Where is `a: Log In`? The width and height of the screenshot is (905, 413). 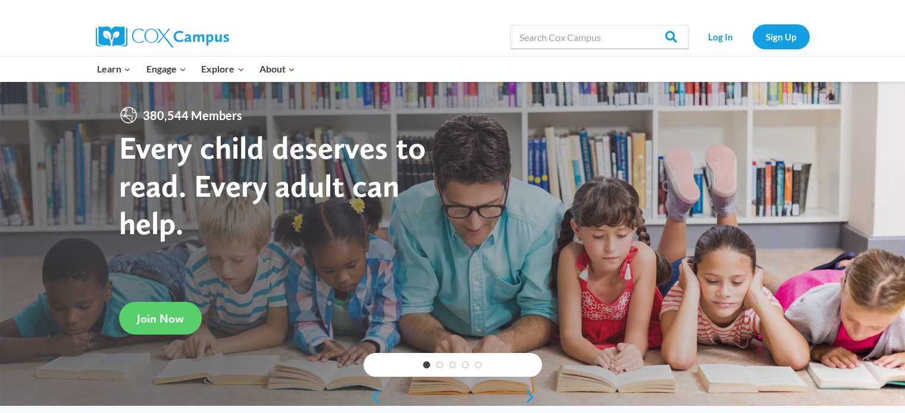
a: Log In is located at coordinates (720, 36).